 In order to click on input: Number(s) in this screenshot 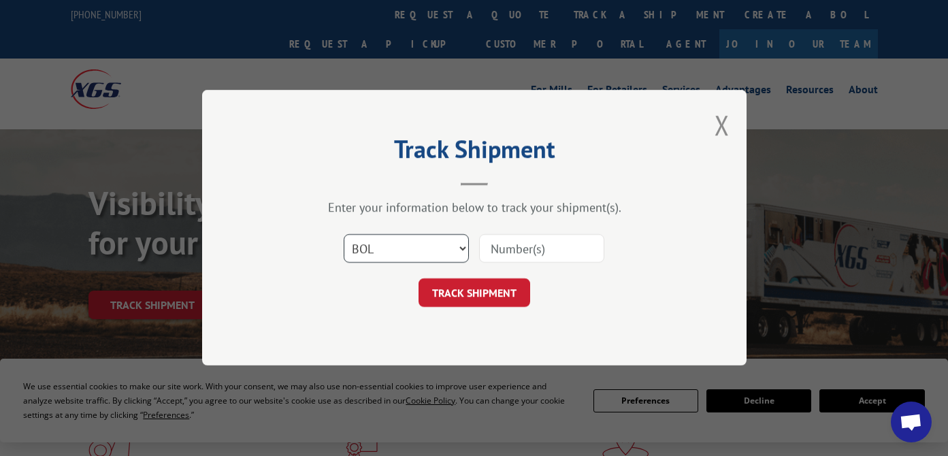, I will do `click(542, 249)`.